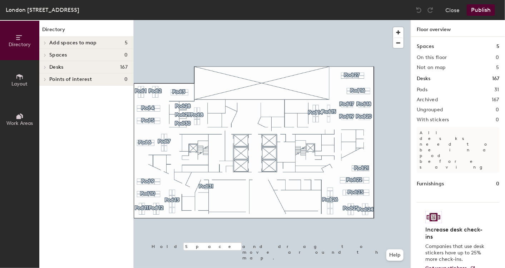 Image resolution: width=505 pixels, height=268 pixels. I want to click on h2: Archived, so click(427, 100).